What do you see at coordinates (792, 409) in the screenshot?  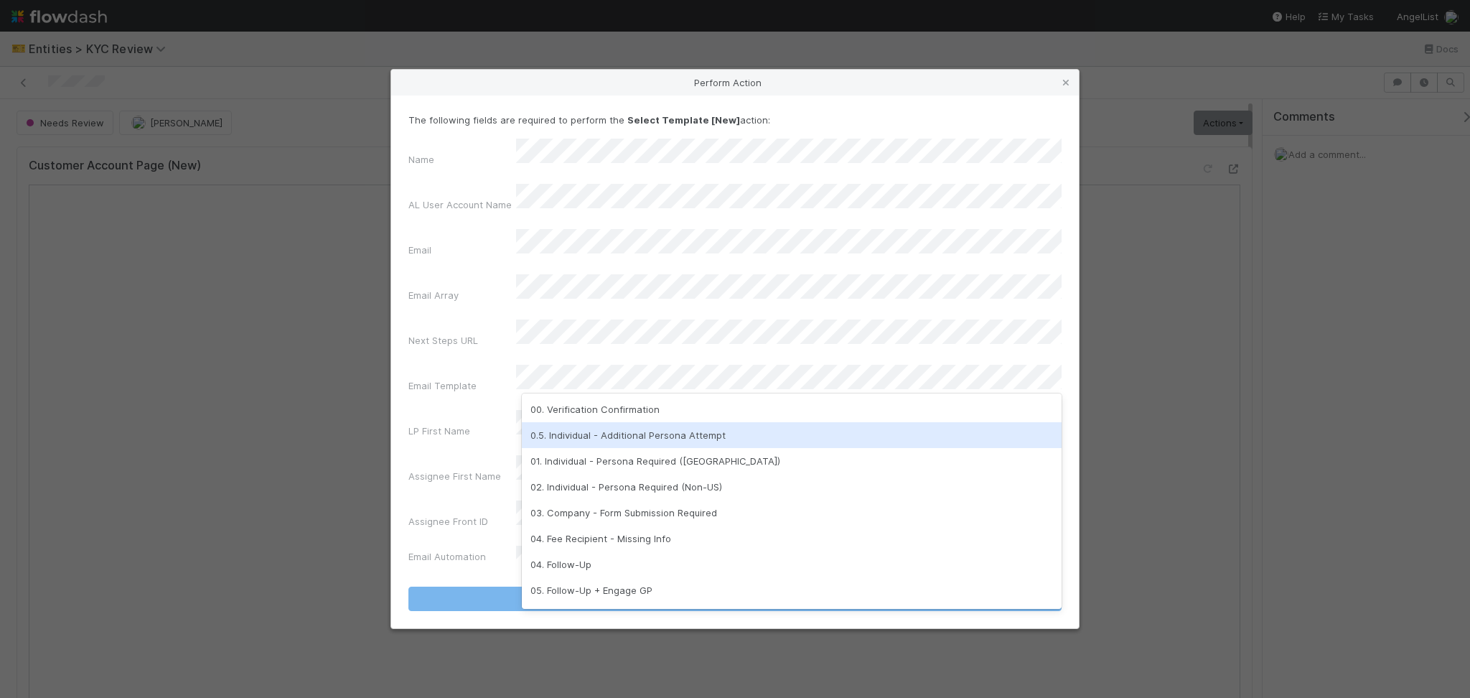 I see `div: 00. Verification Confirmation` at bounding box center [792, 409].